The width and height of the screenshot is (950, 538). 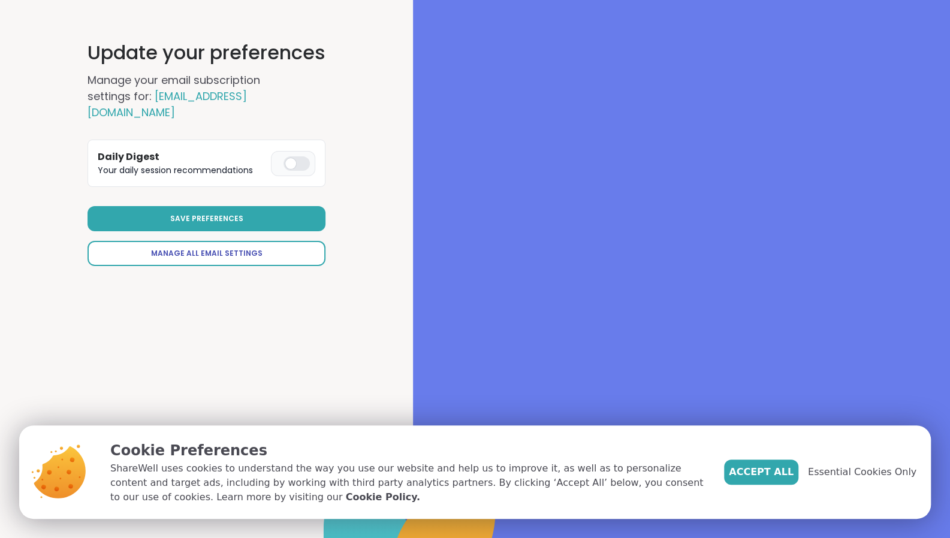 What do you see at coordinates (862, 472) in the screenshot?
I see `span: Essential Cookies Only` at bounding box center [862, 472].